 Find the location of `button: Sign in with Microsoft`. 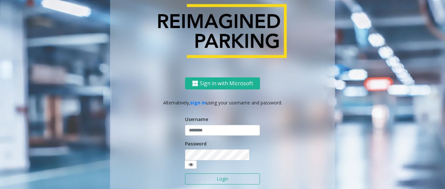

button: Sign in with Microsoft is located at coordinates (223, 83).